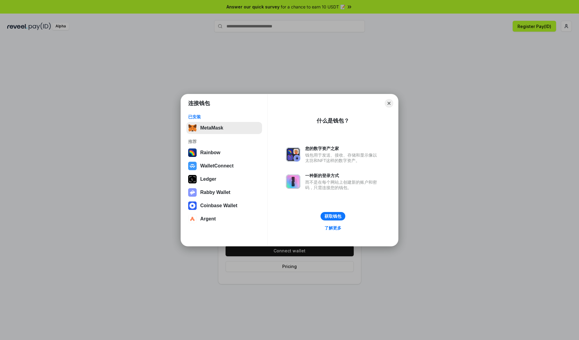 Image resolution: width=579 pixels, height=340 pixels. What do you see at coordinates (210, 153) in the screenshot?
I see `div: Rainbow` at bounding box center [210, 153].